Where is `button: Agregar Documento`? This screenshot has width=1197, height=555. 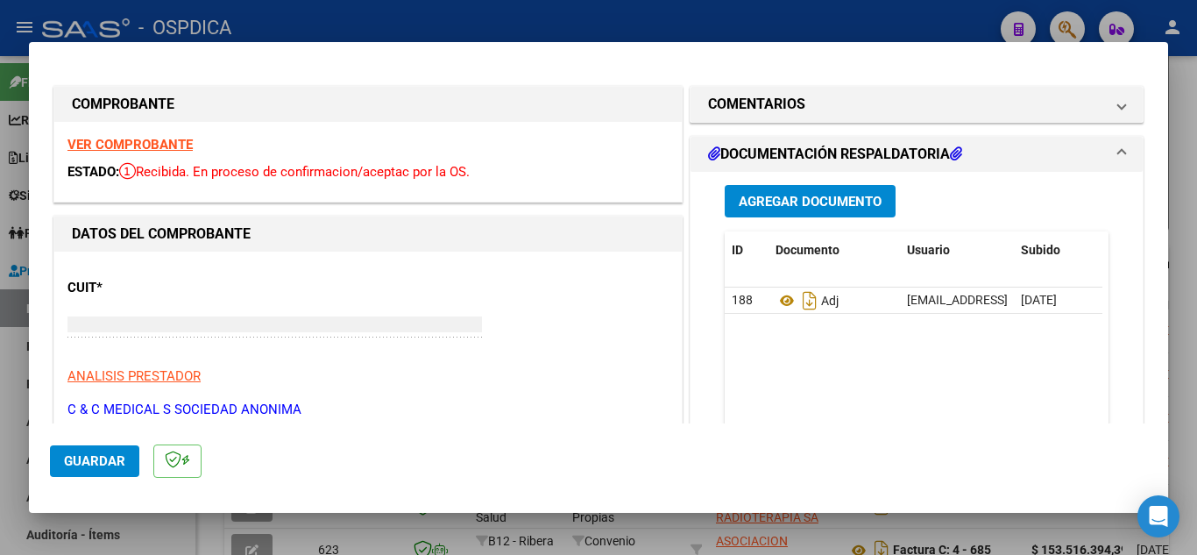
button: Agregar Documento is located at coordinates (810, 201).